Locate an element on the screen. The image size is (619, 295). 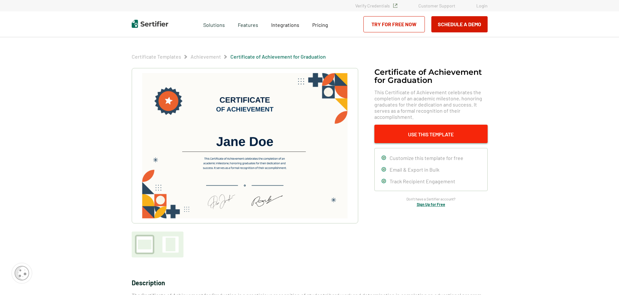
span: Don’t have a Sertifier account? is located at coordinates (431, 199).